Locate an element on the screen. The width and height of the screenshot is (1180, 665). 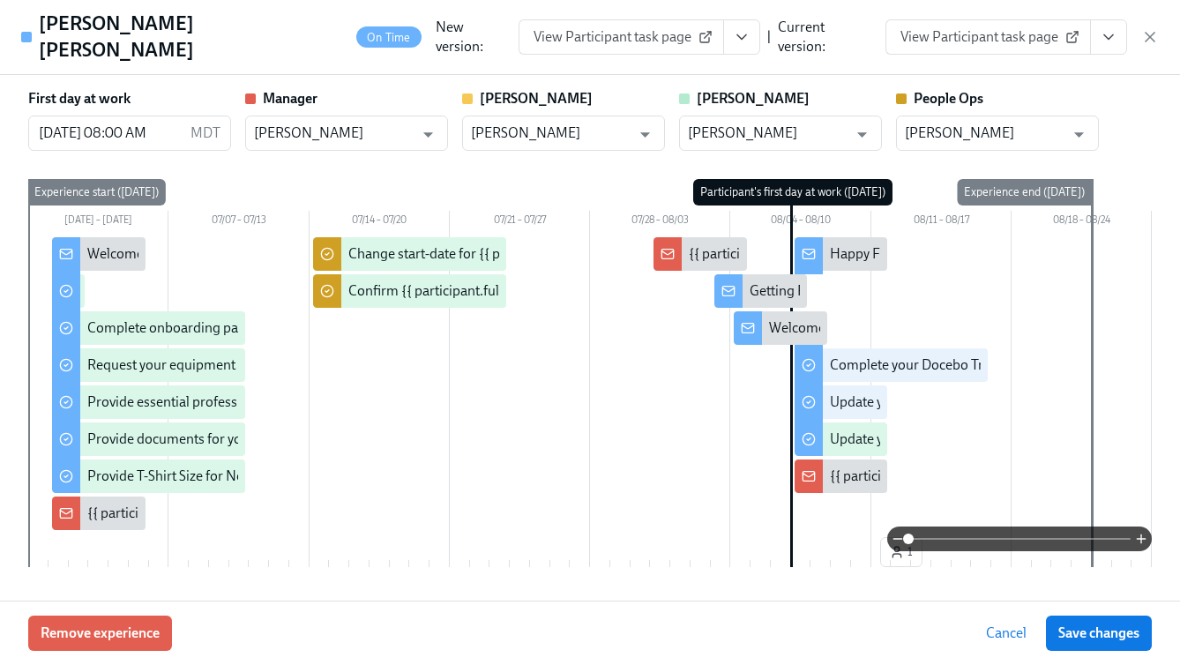
div: Happy First Day {{ participant.firstName }}! is located at coordinates (959, 254).